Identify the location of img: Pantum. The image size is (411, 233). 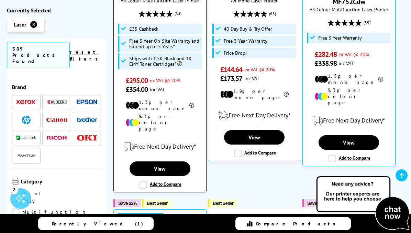
(26, 156).